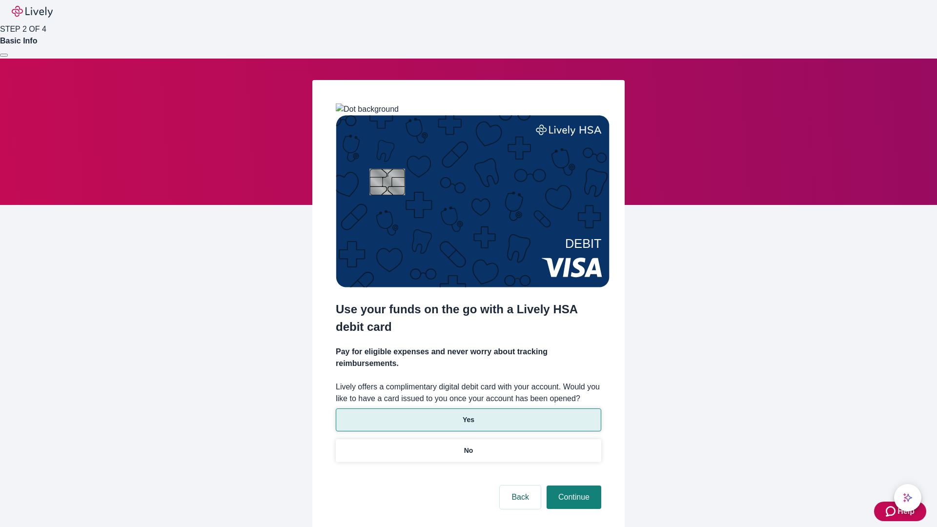 This screenshot has height=527, width=937. Describe the element at coordinates (574, 497) in the screenshot. I see `button: Continue` at that location.